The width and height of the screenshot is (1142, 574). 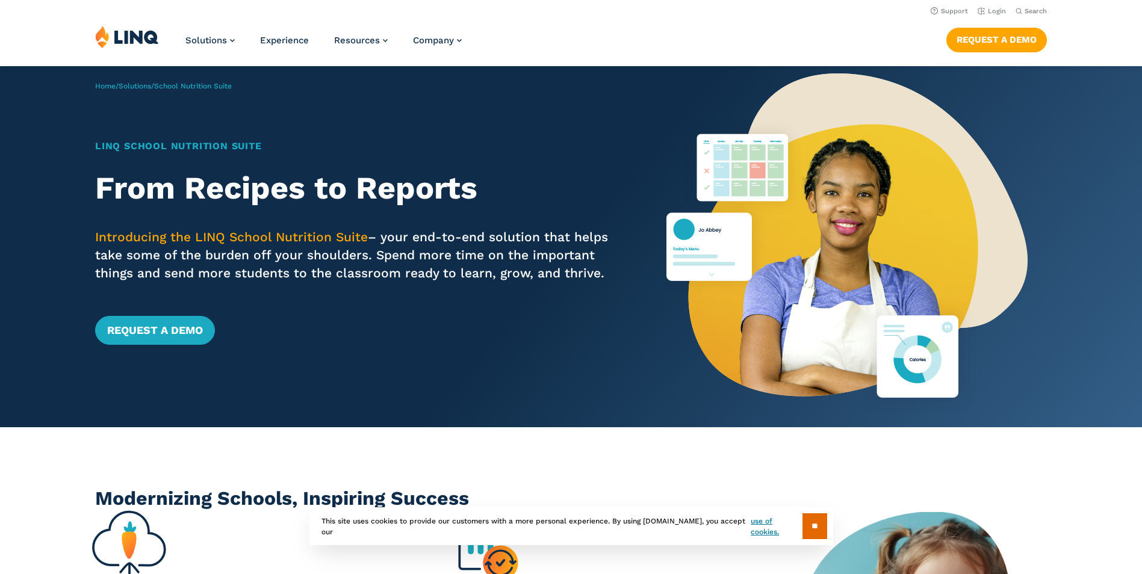 I want to click on img: LINQ | K‑12 Software, so click(x=127, y=37).